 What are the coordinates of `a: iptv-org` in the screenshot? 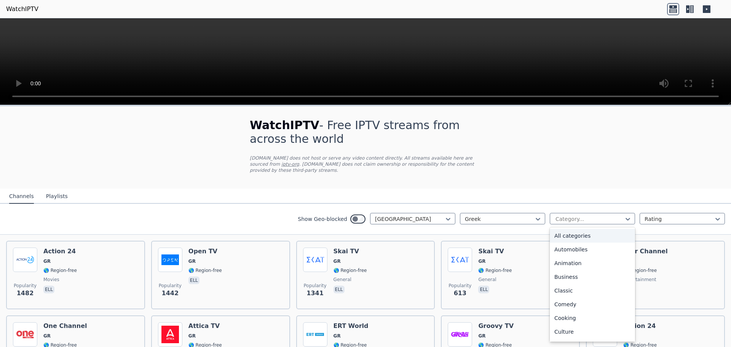 It's located at (290, 164).